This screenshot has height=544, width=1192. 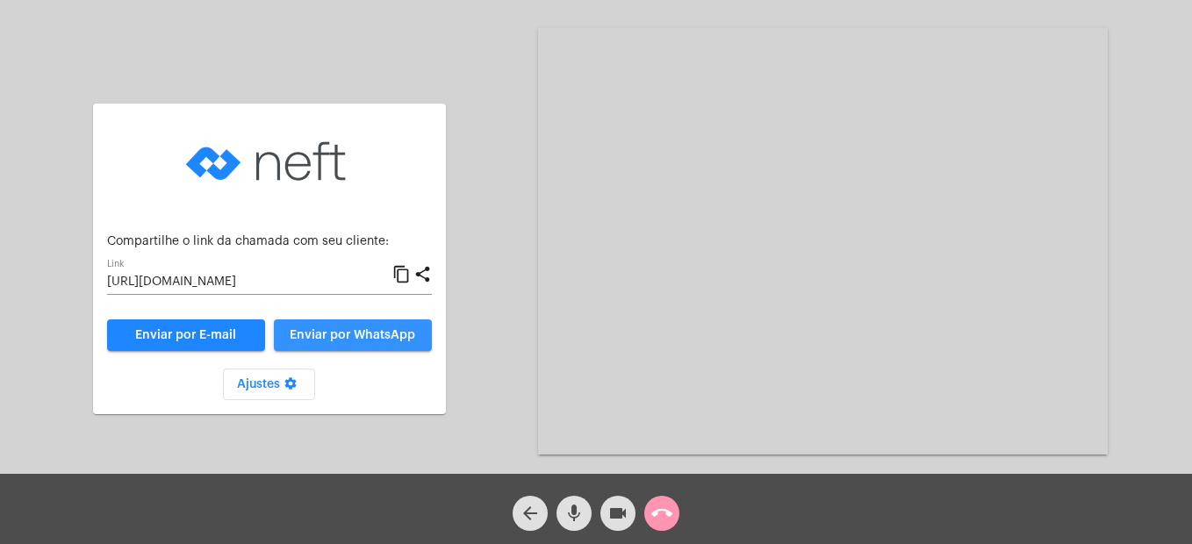 I want to click on mat-icon: videocam, so click(x=618, y=513).